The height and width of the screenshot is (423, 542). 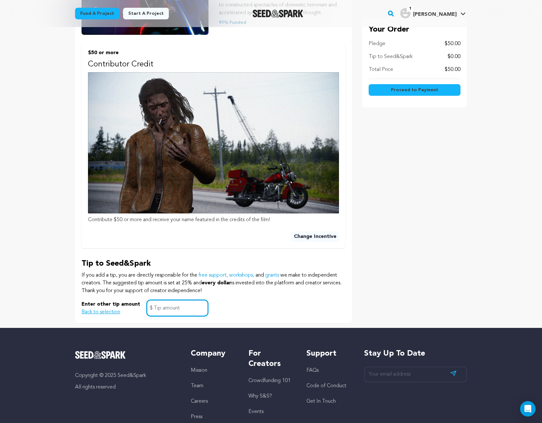 I want to click on span: every dollar, so click(x=216, y=283).